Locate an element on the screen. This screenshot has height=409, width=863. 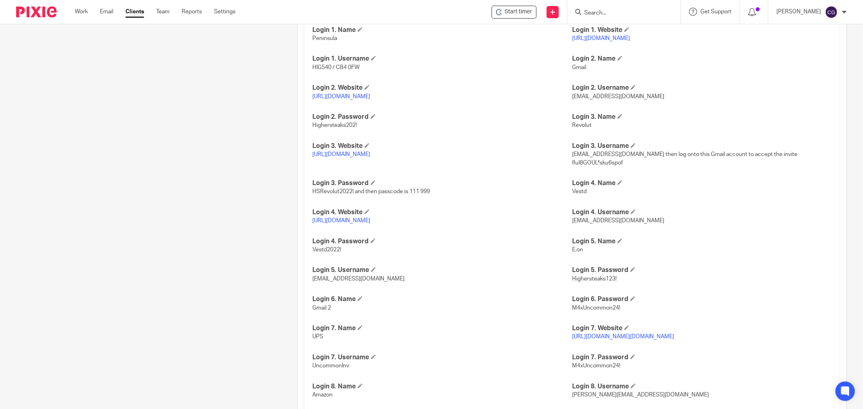
a: Work is located at coordinates (81, 12).